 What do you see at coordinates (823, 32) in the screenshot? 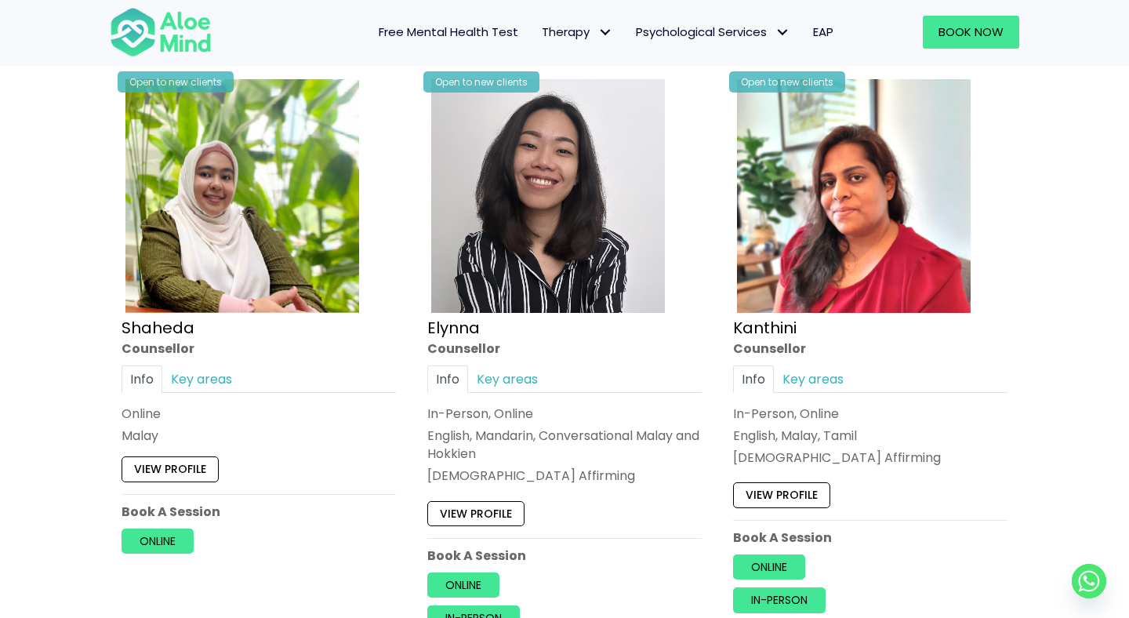
I see `a: EAP` at bounding box center [823, 32].